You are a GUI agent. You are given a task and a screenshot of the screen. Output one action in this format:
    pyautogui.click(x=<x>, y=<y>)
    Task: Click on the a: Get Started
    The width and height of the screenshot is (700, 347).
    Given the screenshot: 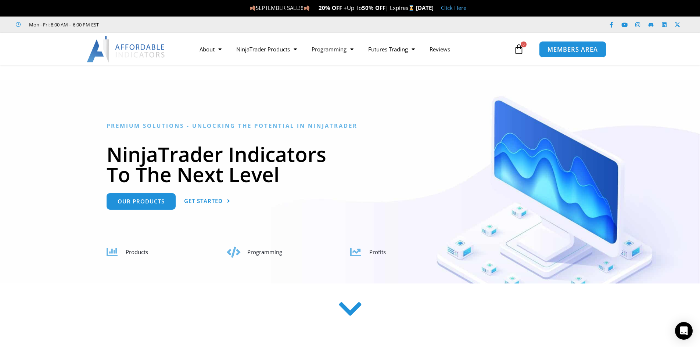 What is the action you would take?
    pyautogui.click(x=207, y=201)
    